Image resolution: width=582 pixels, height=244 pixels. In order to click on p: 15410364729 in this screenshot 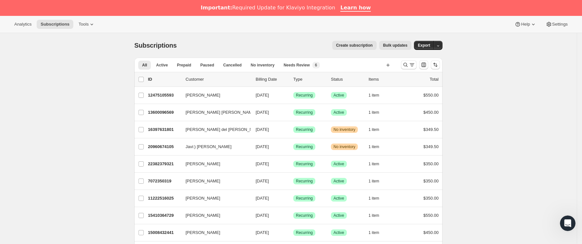, I will do `click(164, 216)`.